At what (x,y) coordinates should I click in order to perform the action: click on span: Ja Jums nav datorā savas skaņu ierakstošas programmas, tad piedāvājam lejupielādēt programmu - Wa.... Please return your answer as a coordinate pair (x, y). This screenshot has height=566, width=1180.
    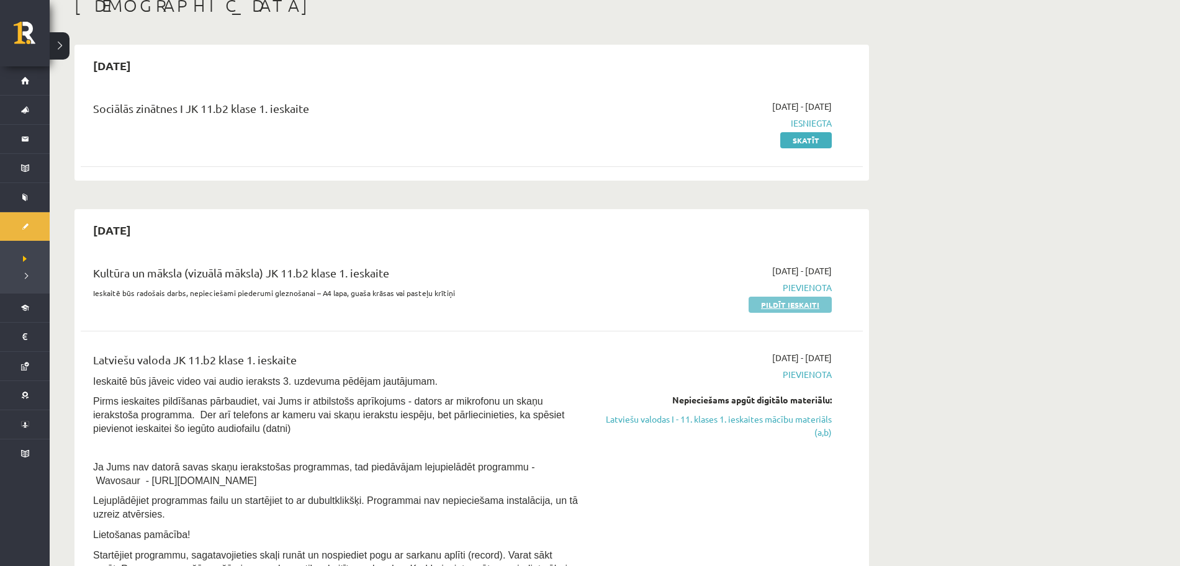
    Looking at the image, I should click on (313, 473).